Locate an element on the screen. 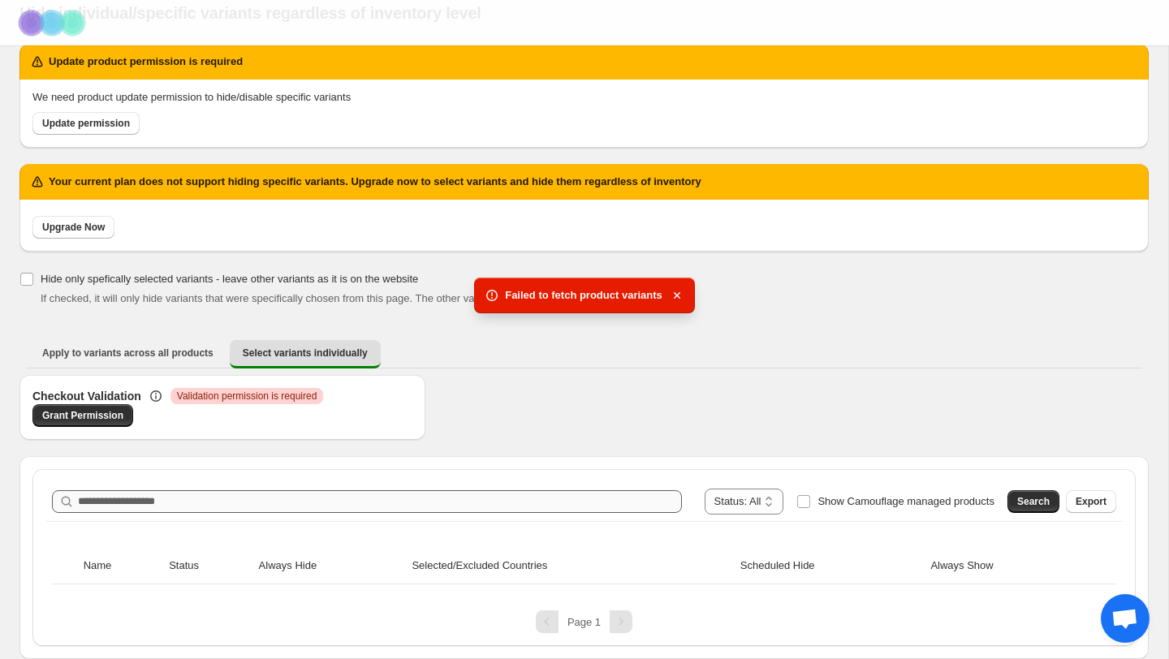 Image resolution: width=1169 pixels, height=659 pixels. span: If checked, it will only hide variants that were specifically chosen from this page. The other va... is located at coordinates (311, 298).